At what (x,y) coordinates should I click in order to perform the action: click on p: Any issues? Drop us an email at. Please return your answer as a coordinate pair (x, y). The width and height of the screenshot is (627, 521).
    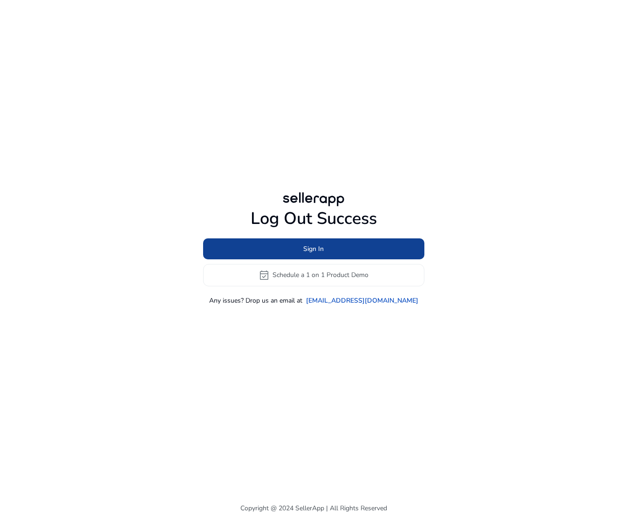
    Looking at the image, I should click on (256, 300).